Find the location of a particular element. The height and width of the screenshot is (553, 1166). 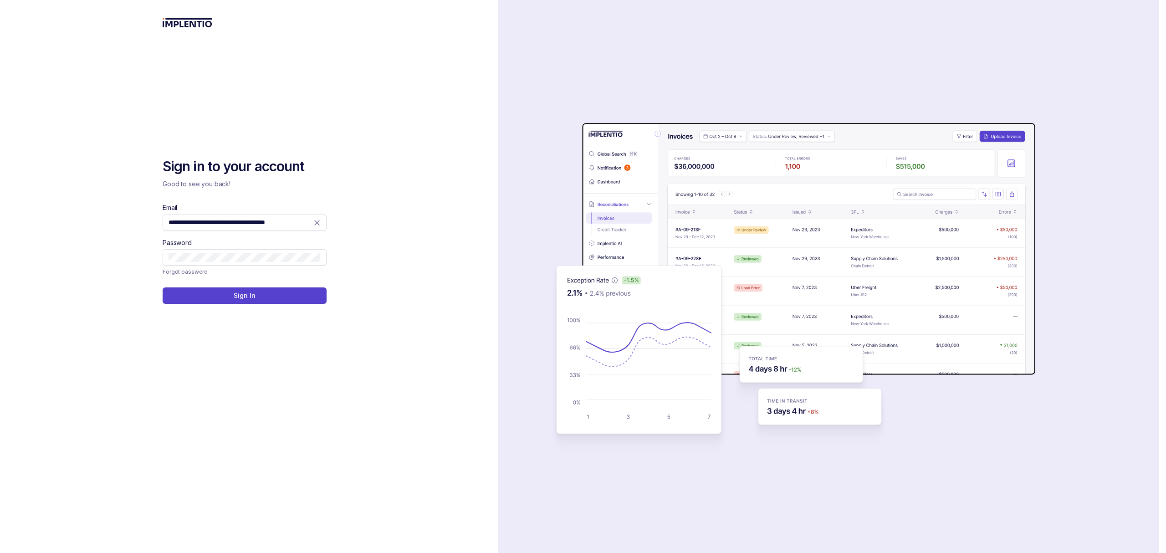

p: Sign In is located at coordinates (244, 296).